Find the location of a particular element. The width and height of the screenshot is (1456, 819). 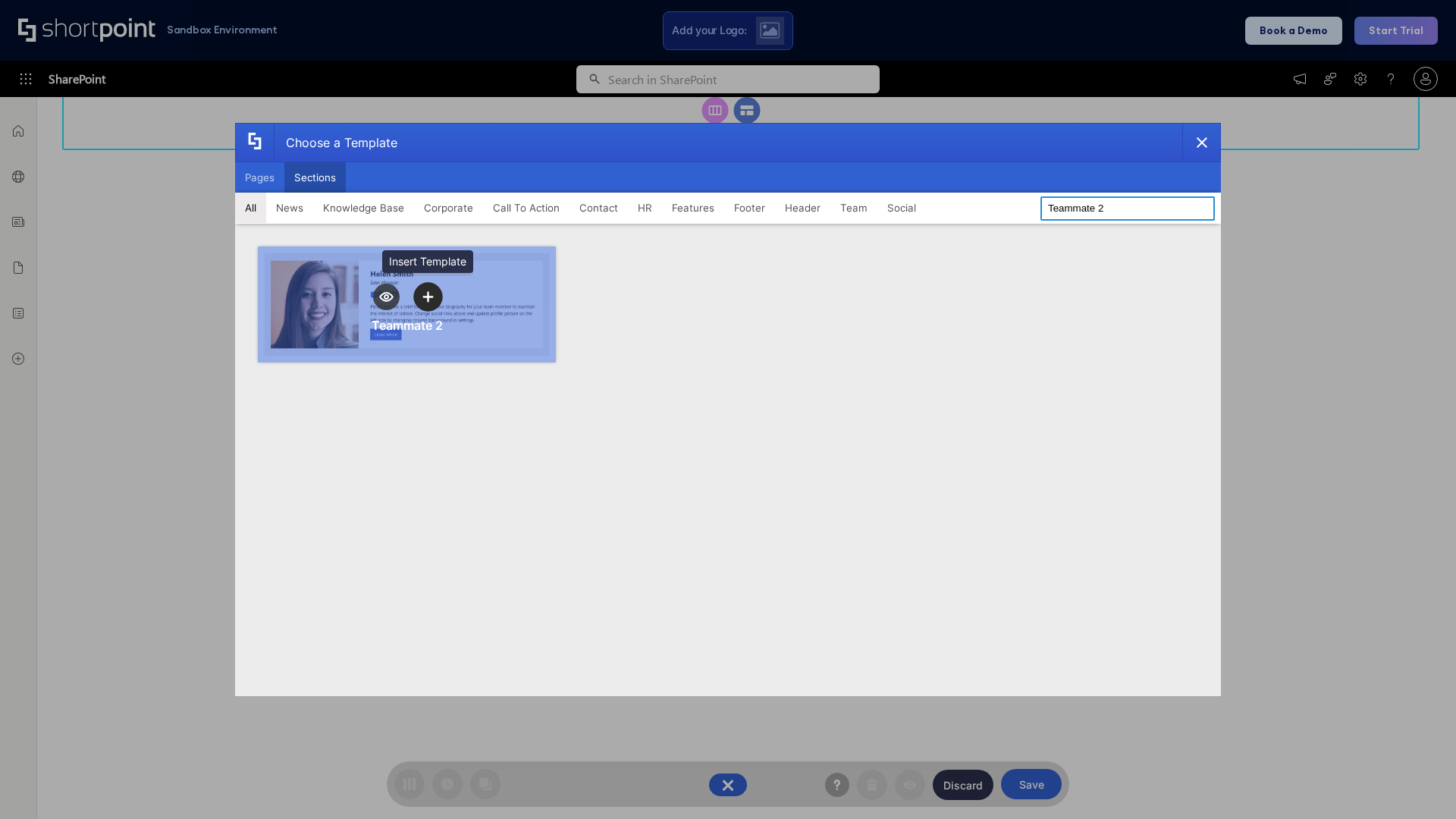

div: template selector is located at coordinates (728, 410).